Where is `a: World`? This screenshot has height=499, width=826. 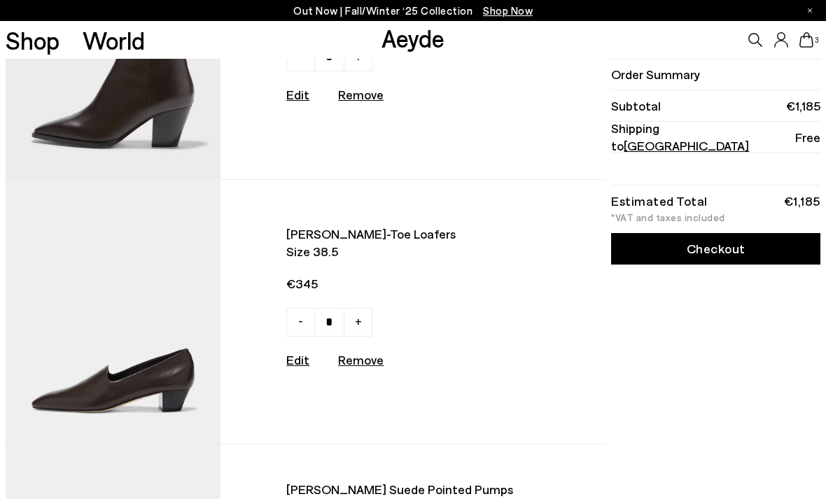
a: World is located at coordinates (113, 40).